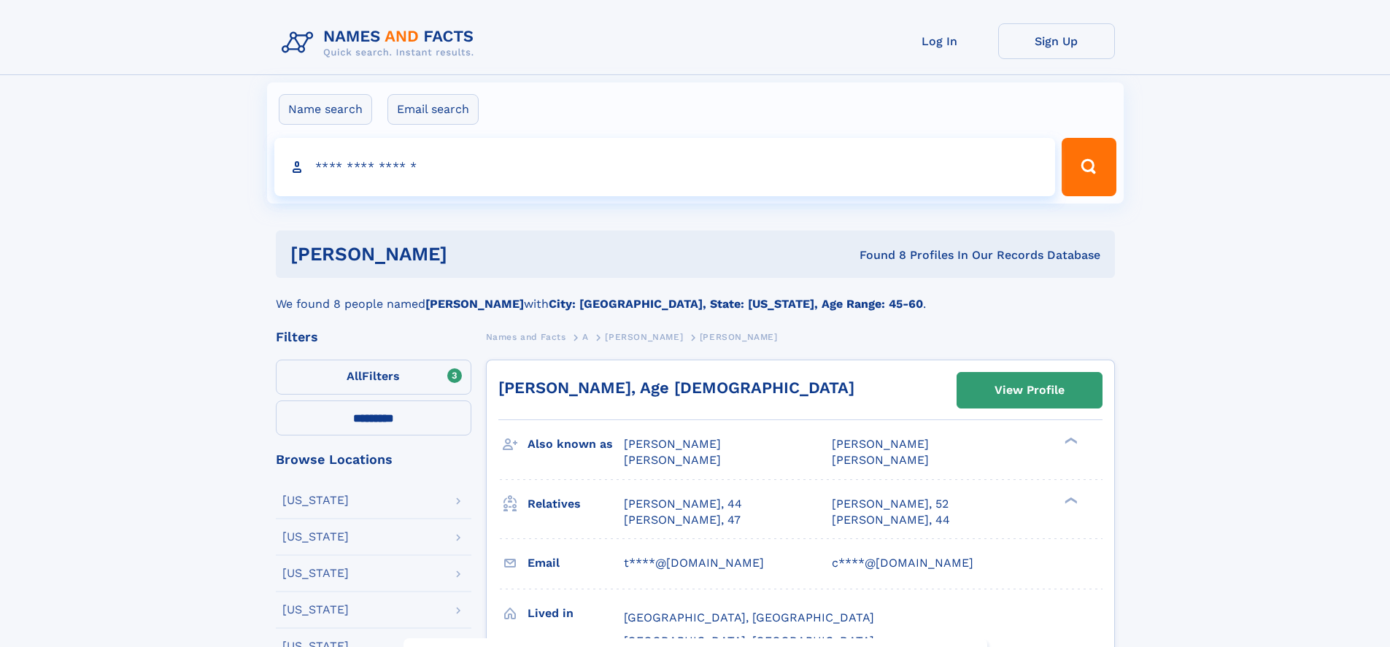 The image size is (1390, 647). What do you see at coordinates (877, 255) in the screenshot?
I see `div: Found 8 Profiles In Our Records Database` at bounding box center [877, 255].